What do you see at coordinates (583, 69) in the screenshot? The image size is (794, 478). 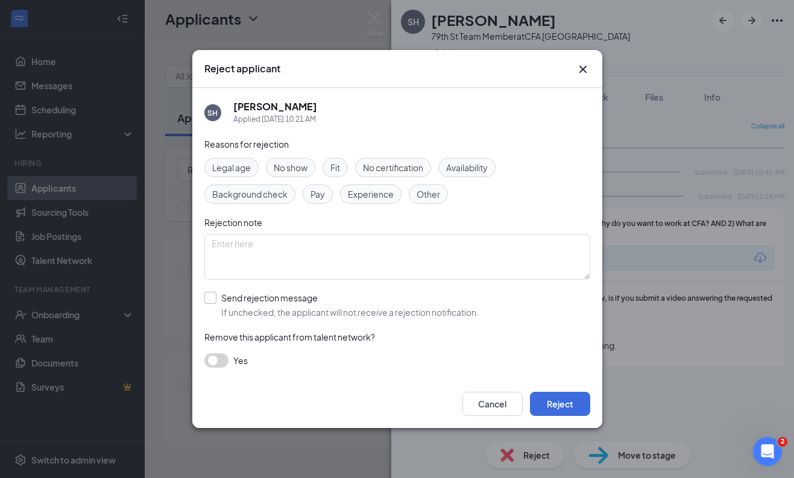 I see `button: Close` at bounding box center [583, 69].